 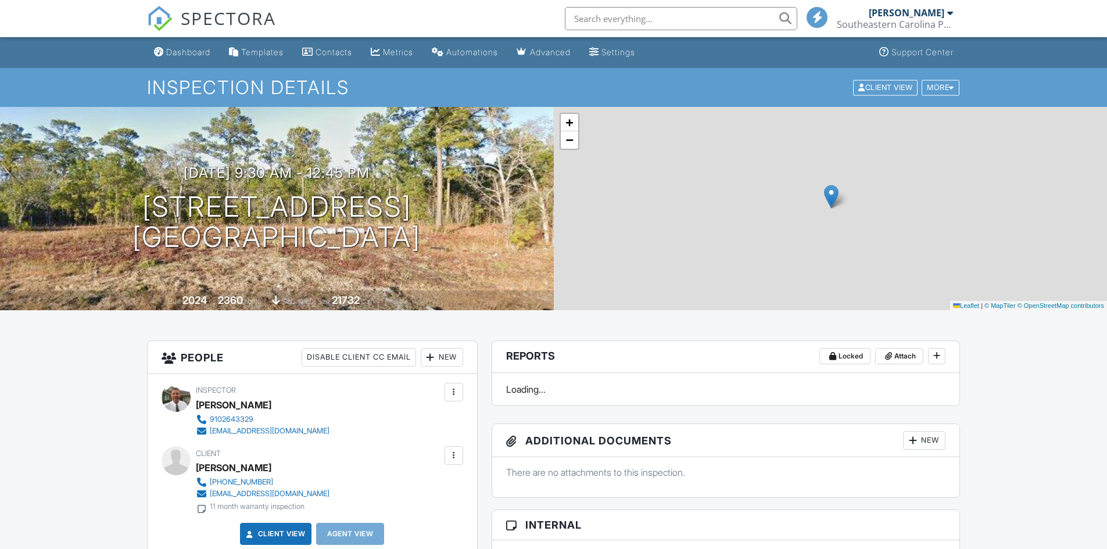 What do you see at coordinates (618, 52) in the screenshot?
I see `div: Settings` at bounding box center [618, 52].